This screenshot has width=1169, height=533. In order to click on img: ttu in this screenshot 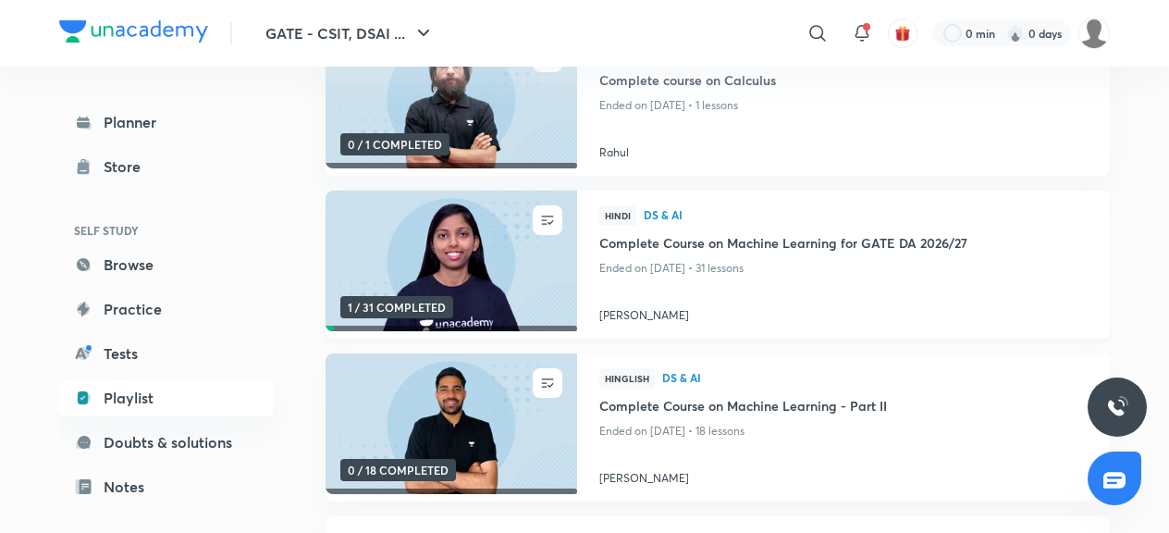, I will do `click(1118, 407)`.